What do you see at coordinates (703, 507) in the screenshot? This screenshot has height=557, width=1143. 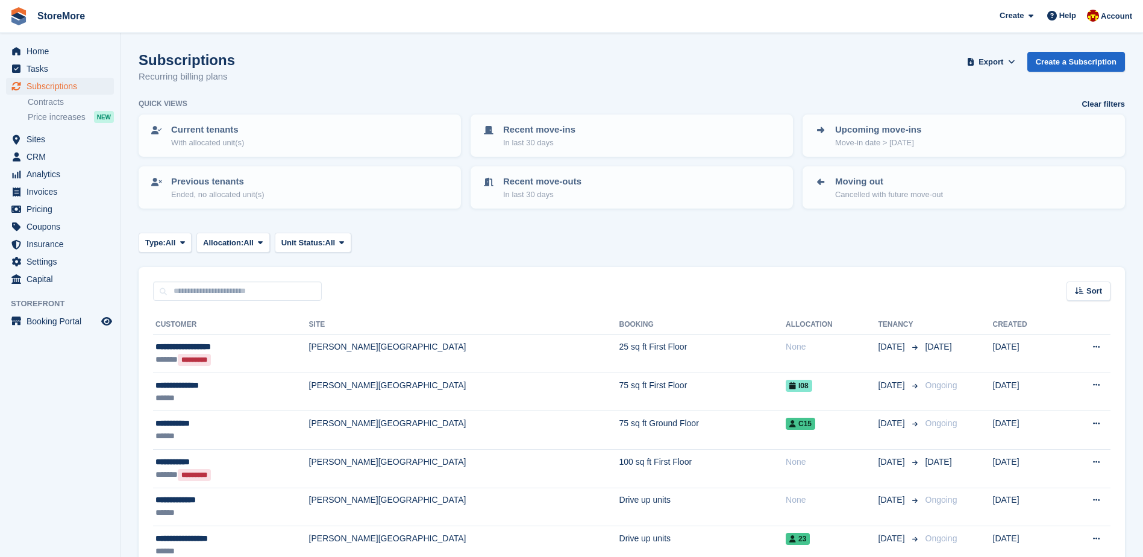 I see `td: Drive up units` at bounding box center [703, 507].